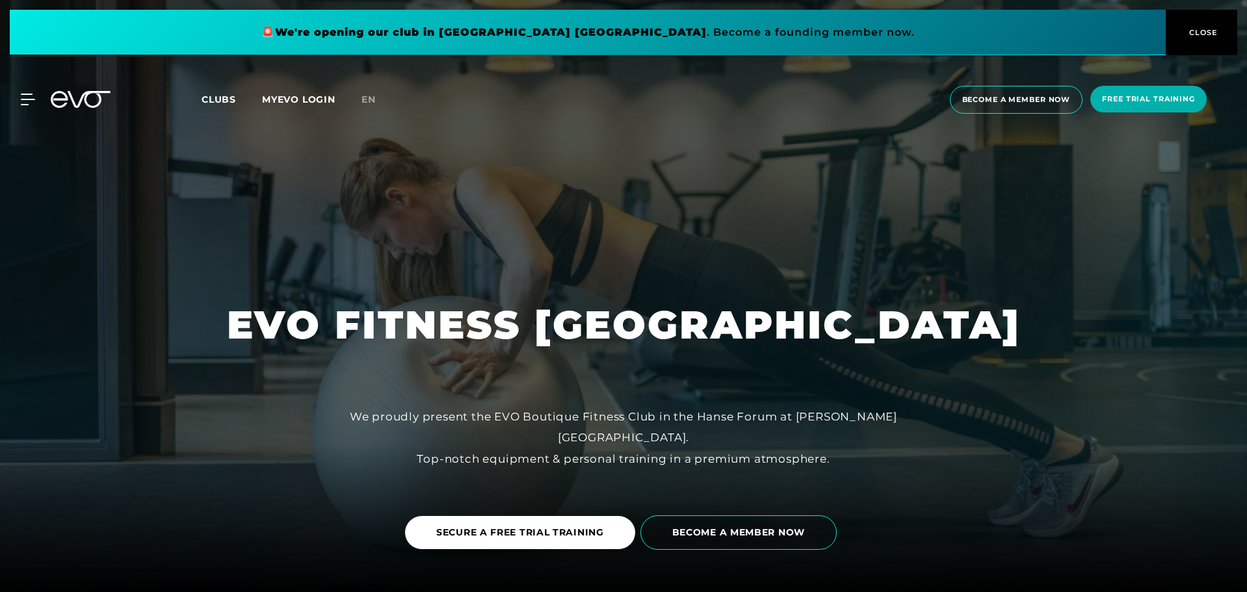 The image size is (1247, 592). Describe the element at coordinates (369, 99) in the screenshot. I see `font: en` at that location.